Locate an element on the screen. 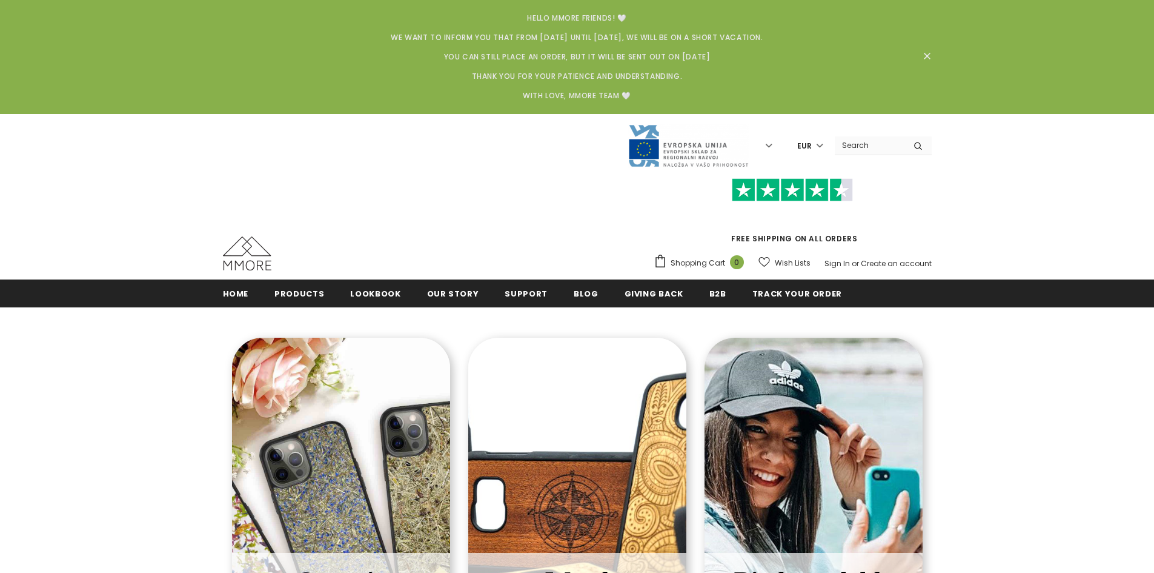 This screenshot has width=1154, height=573. a: Javni Razpis is located at coordinates (688, 145).